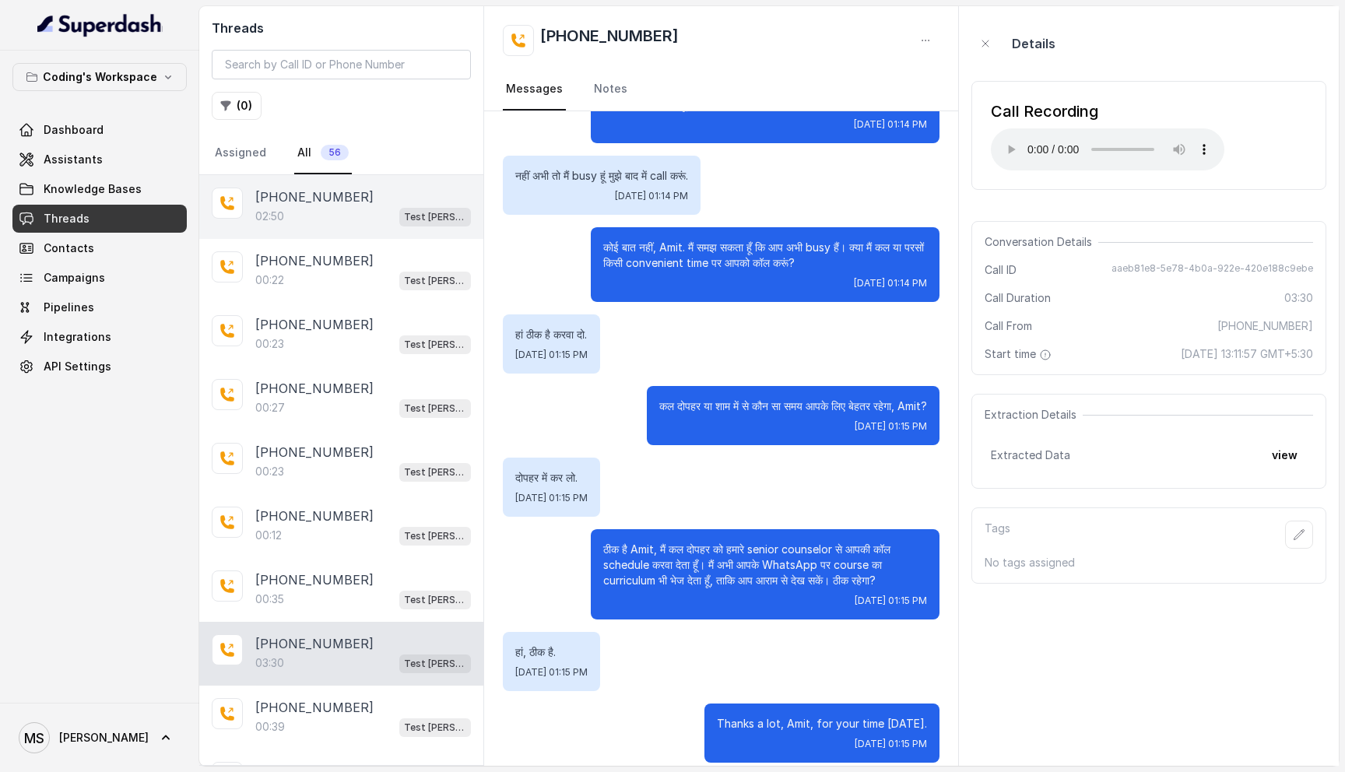 The width and height of the screenshot is (1345, 772). Describe the element at coordinates (793, 406) in the screenshot. I see `p: कल दोपहर या शाम में से कौन सा समय आपके लिए बेहतर रहेगा, Amit?` at that location.